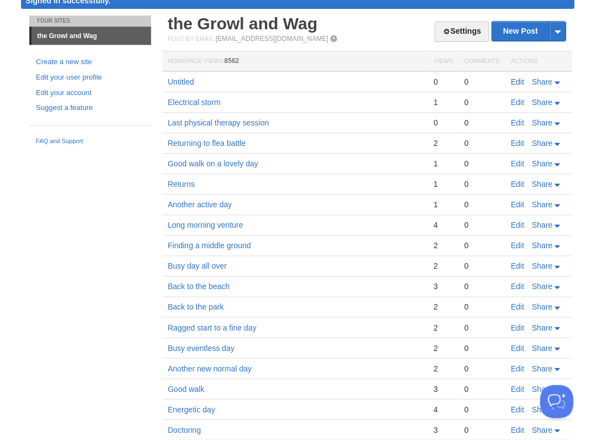 This screenshot has width=595, height=440. Describe the element at coordinates (212, 327) in the screenshot. I see `a: Ragged start to a fine day` at that location.